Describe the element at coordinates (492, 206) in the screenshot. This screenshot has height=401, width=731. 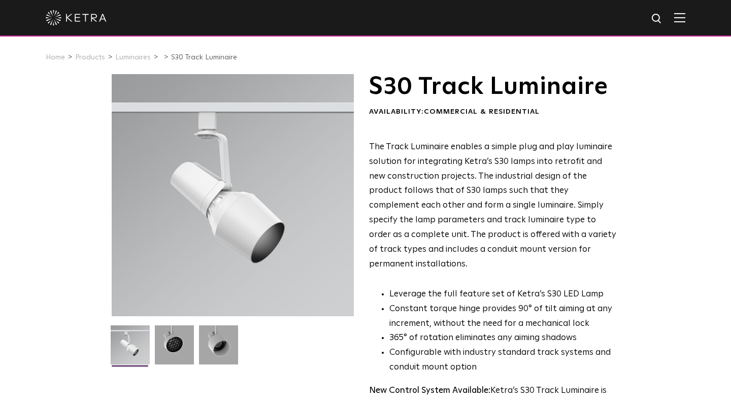
I see `span: The Track Luminaire enables a simple plug and play luminaire solution for integrating Ketra’s S30...` at that location.